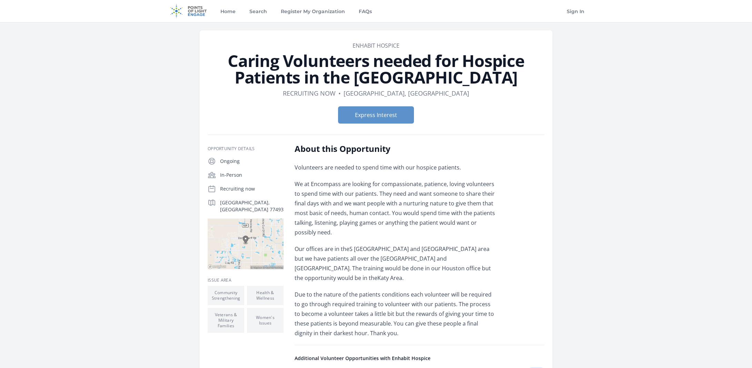  Describe the element at coordinates (420, 358) in the screenshot. I see `h4: Additional Volunteer Opportunities with Enhabit Hospice` at that location.